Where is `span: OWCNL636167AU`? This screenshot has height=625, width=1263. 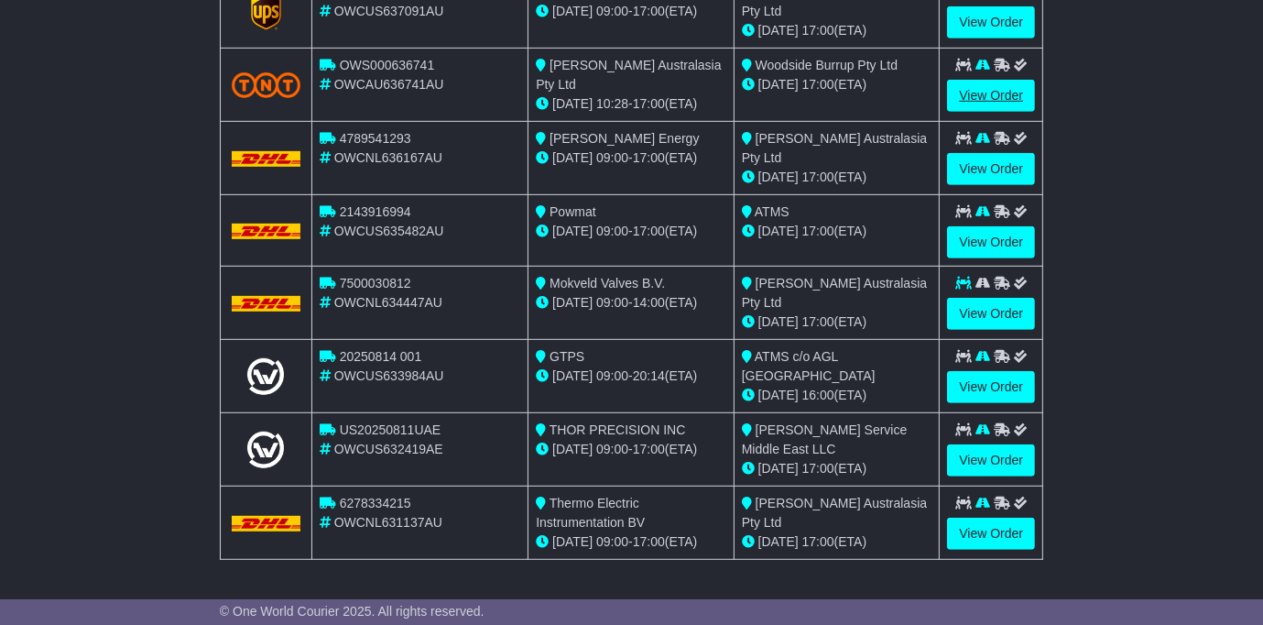 span: OWCNL636167AU is located at coordinates (388, 158).